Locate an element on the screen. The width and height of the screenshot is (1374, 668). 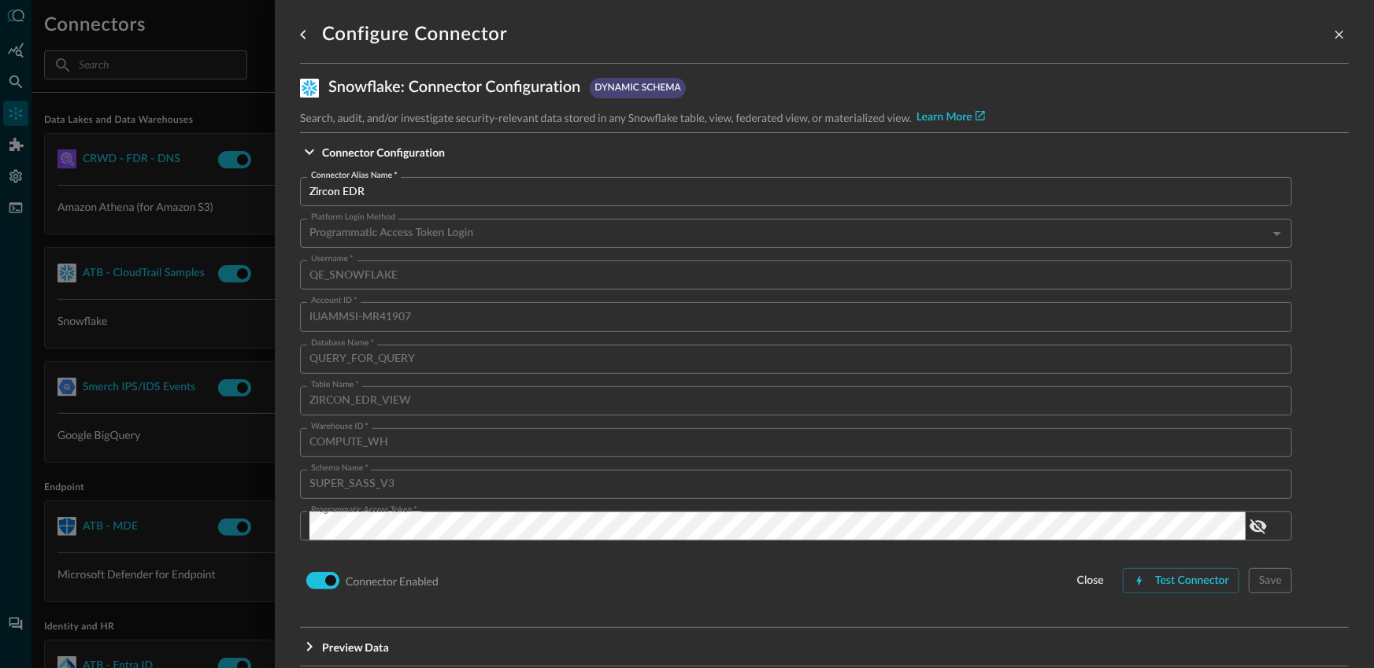
label: Platform Login Method is located at coordinates (353, 218).